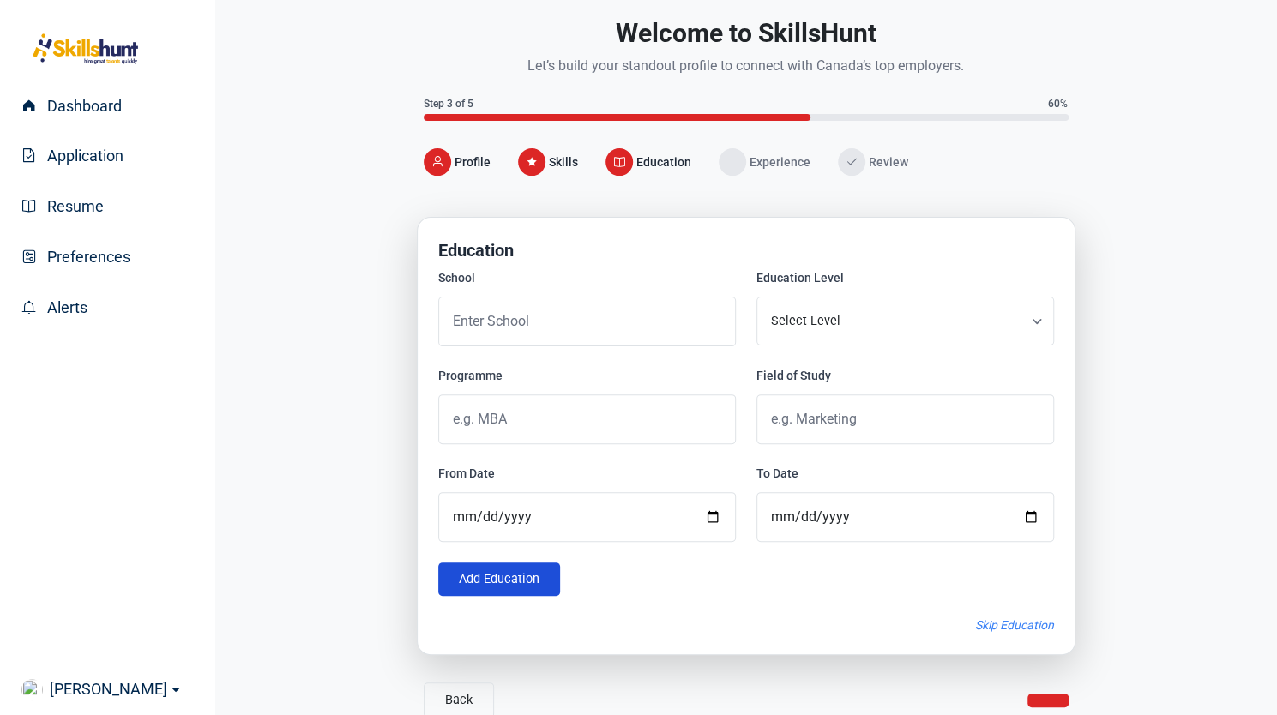 The height and width of the screenshot is (715, 1277). I want to click on label: Field of Study, so click(905, 376).